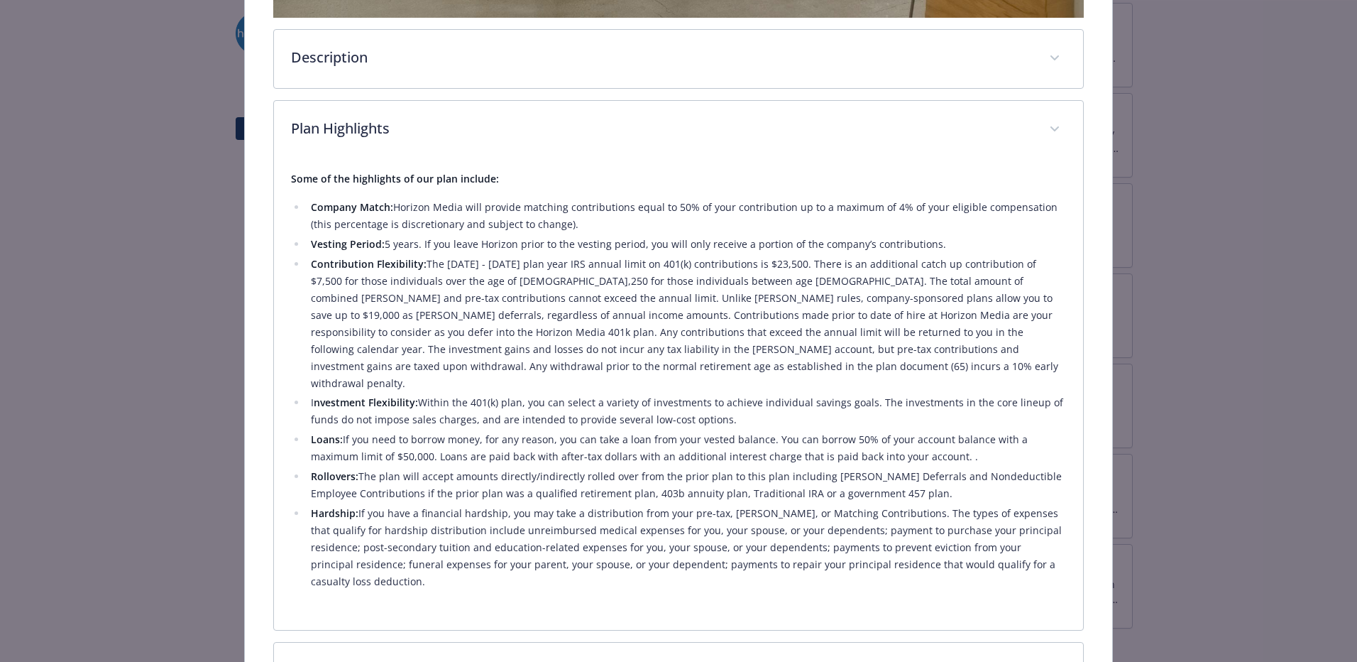 This screenshot has width=1357, height=662. What do you see at coordinates (366, 402) in the screenshot?
I see `strong: nvestment Flexibility:` at bounding box center [366, 402].